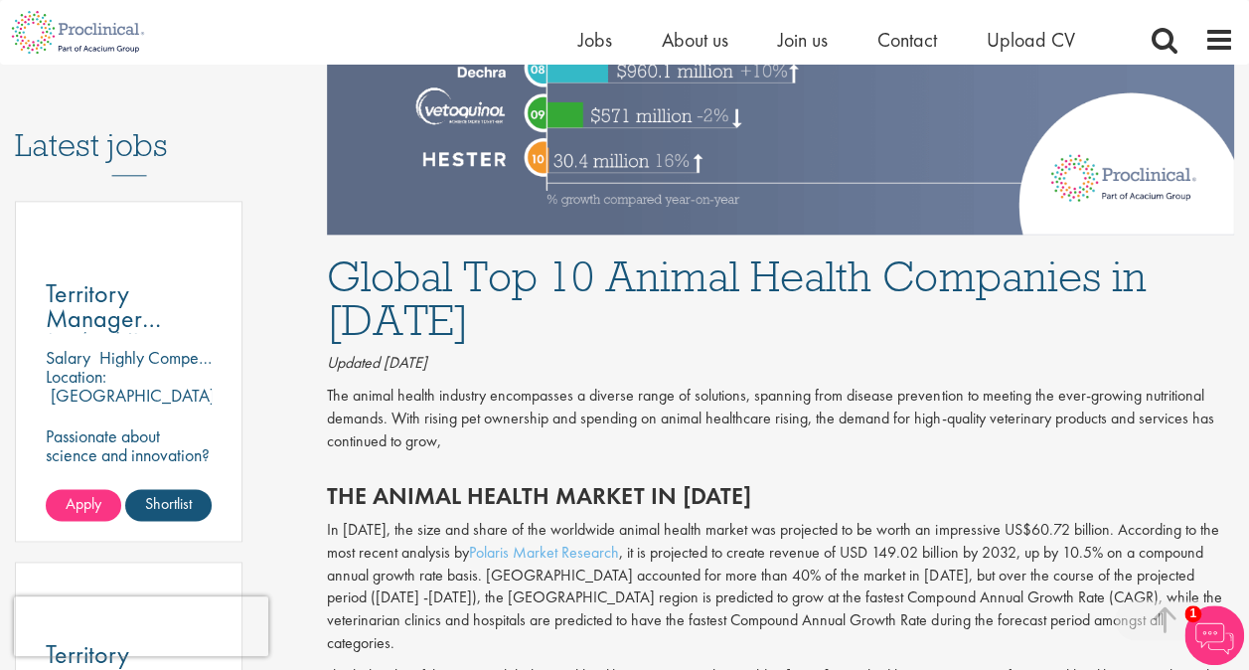 Image resolution: width=1249 pixels, height=670 pixels. I want to click on span: Join us, so click(803, 40).